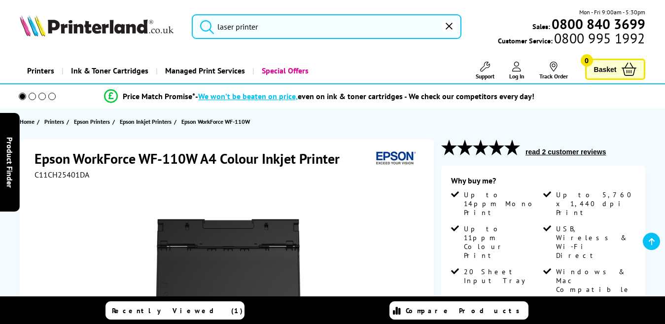 The image size is (665, 324). Describe the element at coordinates (615, 69) in the screenshot. I see `a: Basket 0` at that location.